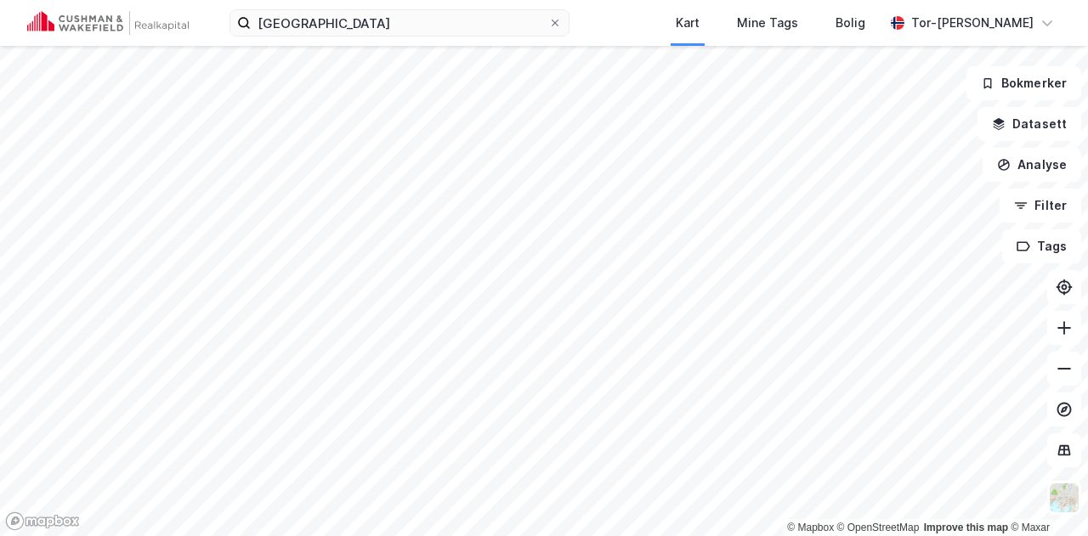  Describe the element at coordinates (108, 23) in the screenshot. I see `img: cushman-wakefield-realkapital-logo.202ea83816669bd177139c58696a8fa1.svg` at that location.